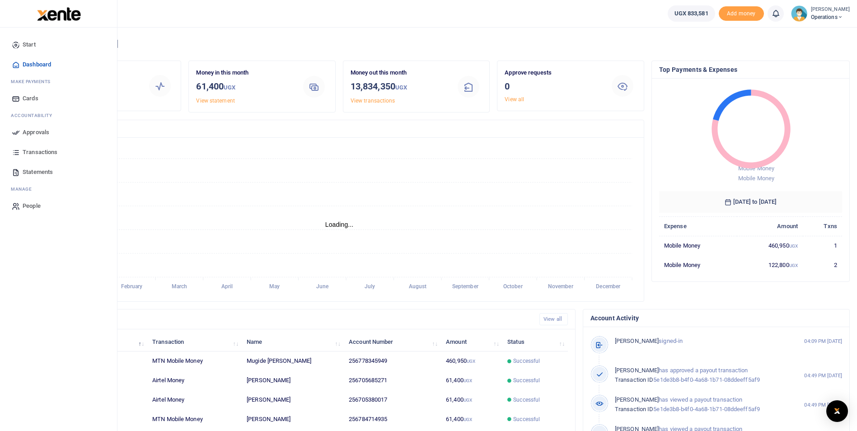 The width and height of the screenshot is (857, 431). Describe the element at coordinates (800, 14) in the screenshot. I see `img: profile-user` at that location.